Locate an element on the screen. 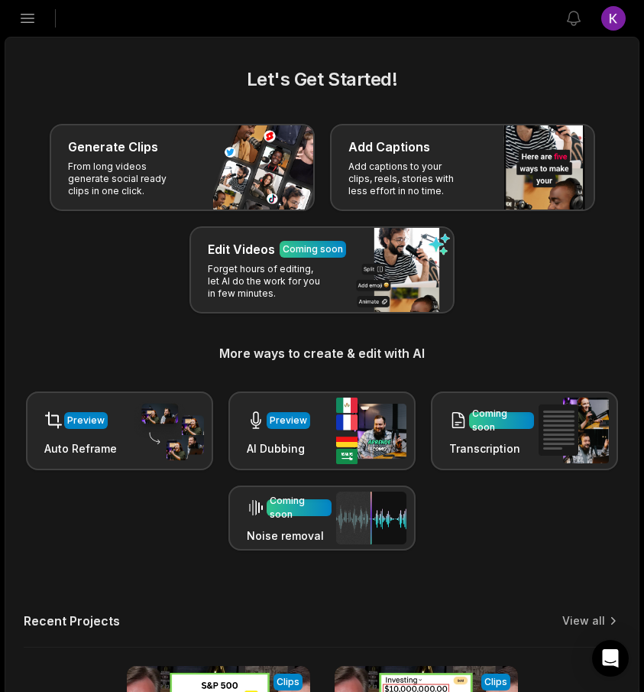  div: Open Intercom Messenger is located at coordinates (611, 658).